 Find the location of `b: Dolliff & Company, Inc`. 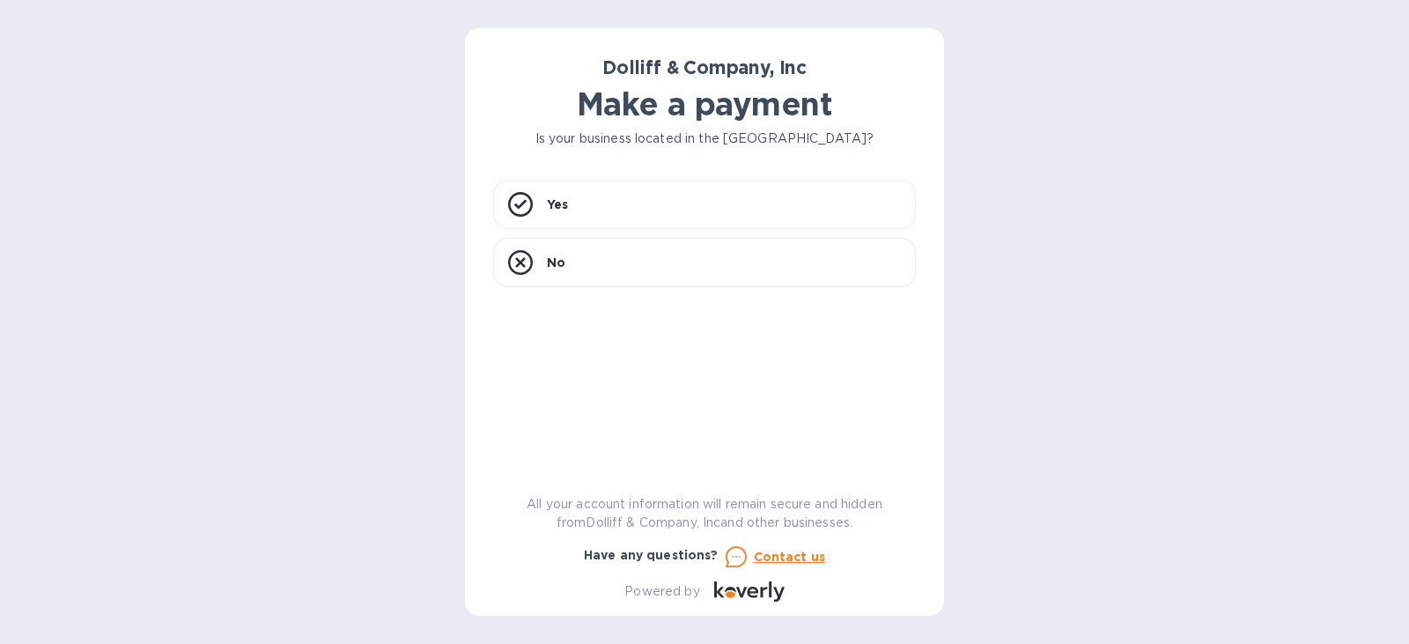

b: Dolliff & Company, Inc is located at coordinates (704, 67).